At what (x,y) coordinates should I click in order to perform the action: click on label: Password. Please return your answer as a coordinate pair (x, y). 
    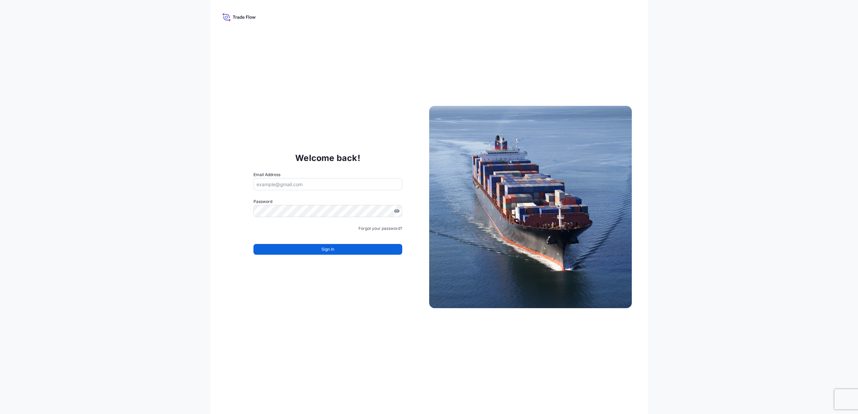
    Looking at the image, I should click on (328, 202).